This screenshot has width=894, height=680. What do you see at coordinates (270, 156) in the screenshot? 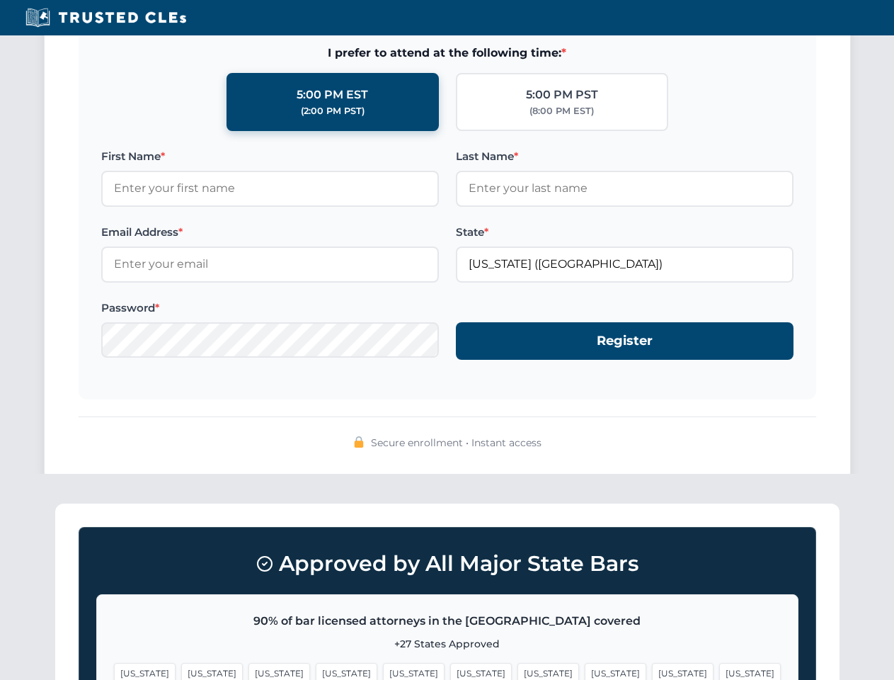
I see `label: First Name` at bounding box center [270, 156].